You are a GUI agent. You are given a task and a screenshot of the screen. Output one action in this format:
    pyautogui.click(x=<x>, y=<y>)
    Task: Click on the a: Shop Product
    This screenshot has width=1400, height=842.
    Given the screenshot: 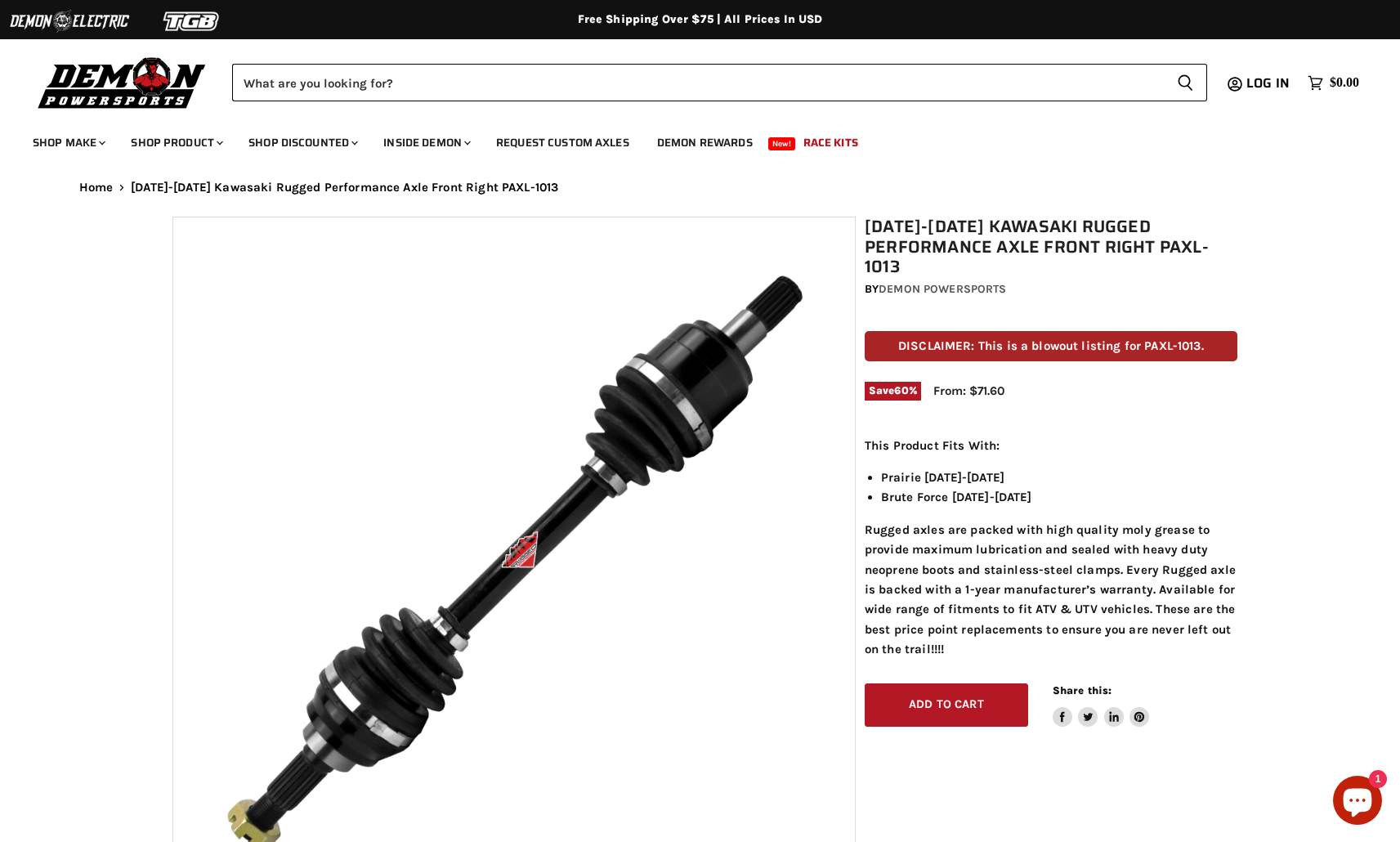 What is the action you would take?
    pyautogui.click(x=175, y=142)
    